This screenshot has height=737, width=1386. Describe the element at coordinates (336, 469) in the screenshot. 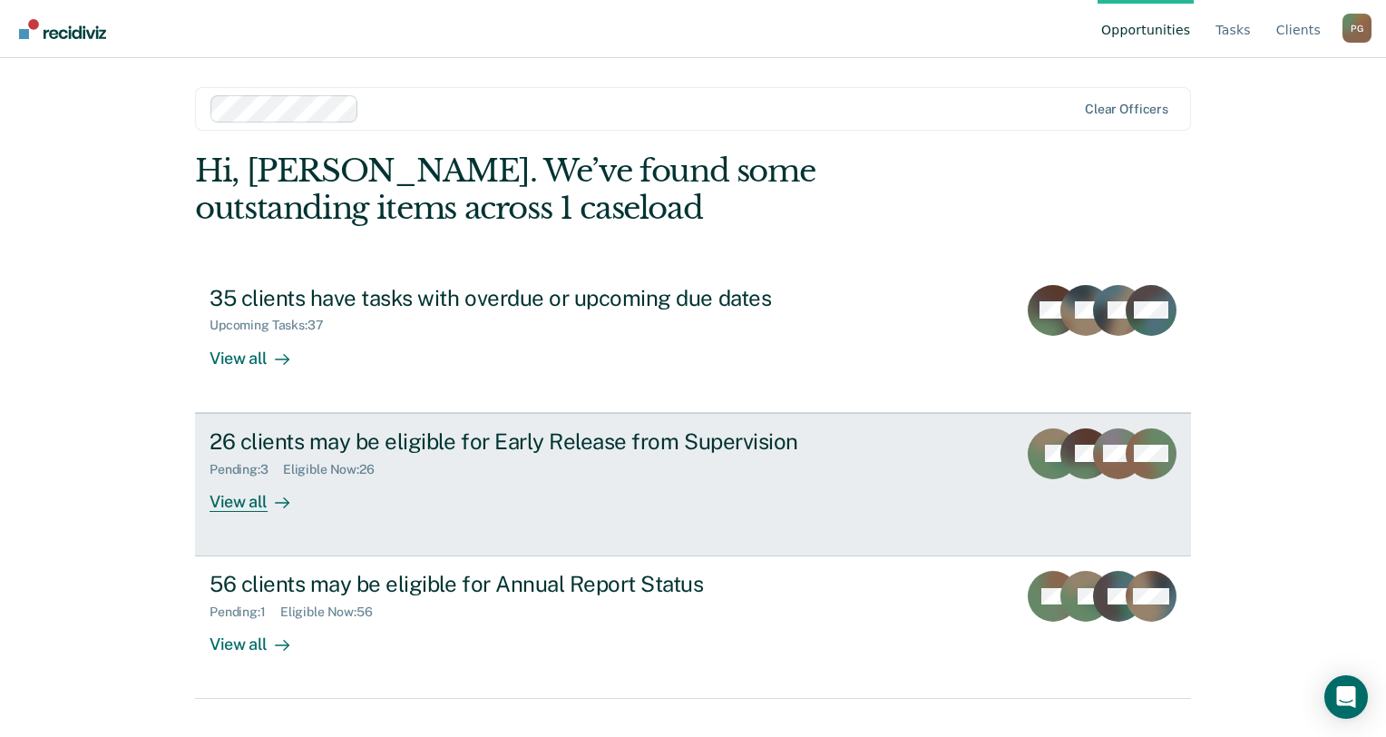

I see `div: Eligible Now : 26` at that location.